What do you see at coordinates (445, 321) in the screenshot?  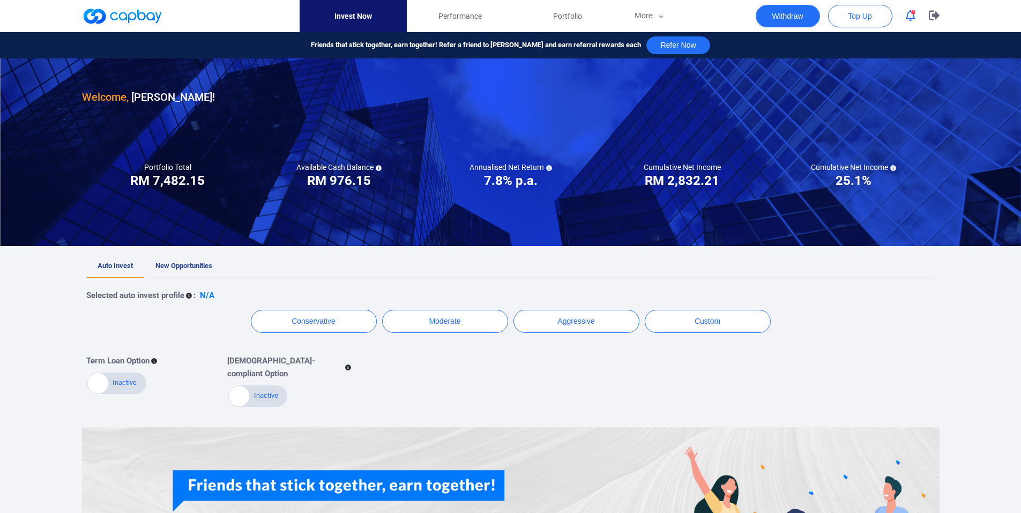 I see `button: Moderate` at bounding box center [445, 321].